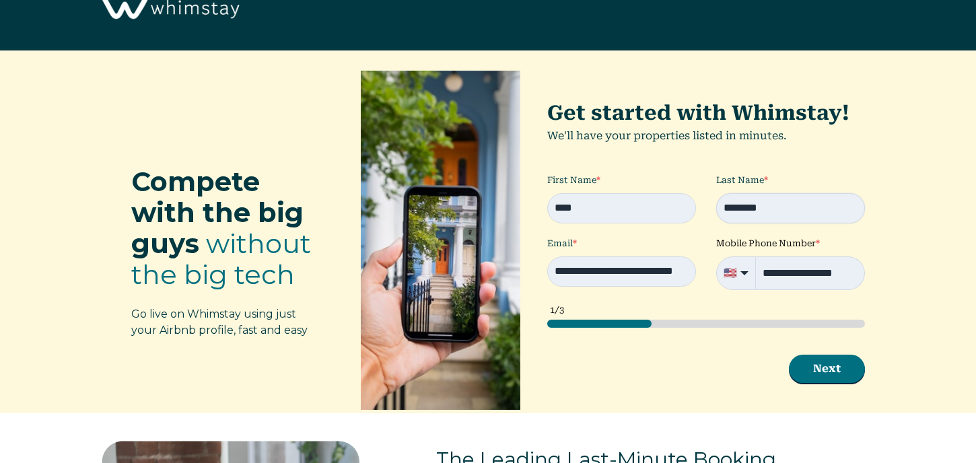 This screenshot has width=976, height=463. What do you see at coordinates (560, 243) in the screenshot?
I see `span: Email` at bounding box center [560, 243].